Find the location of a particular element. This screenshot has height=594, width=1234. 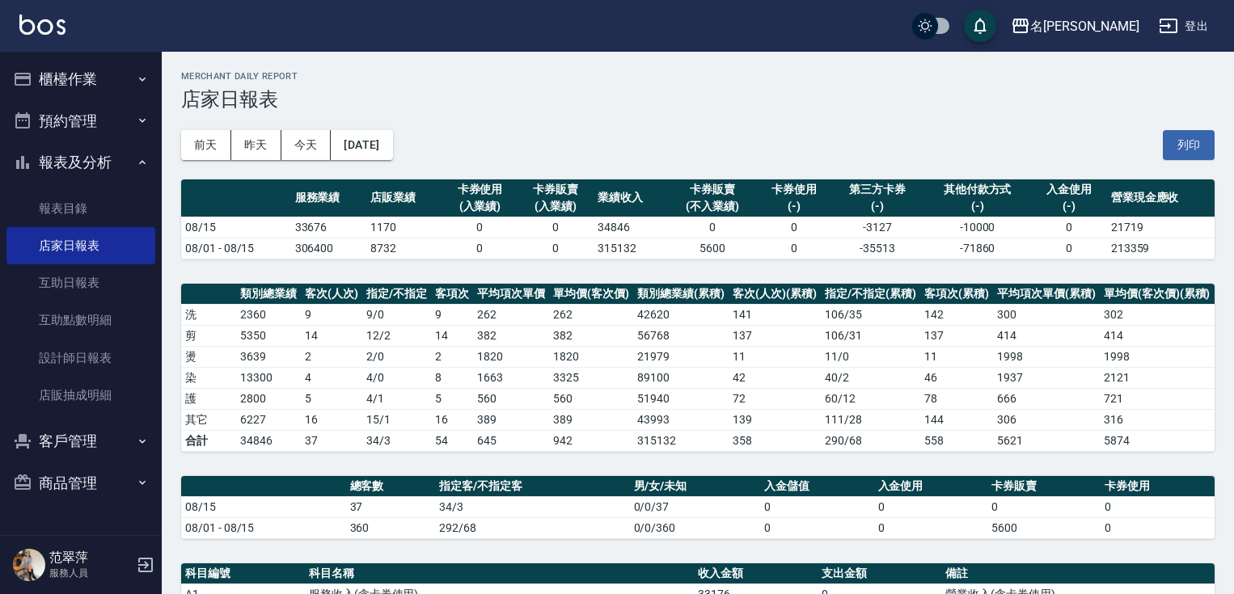

td: 721 is located at coordinates (1157, 399).